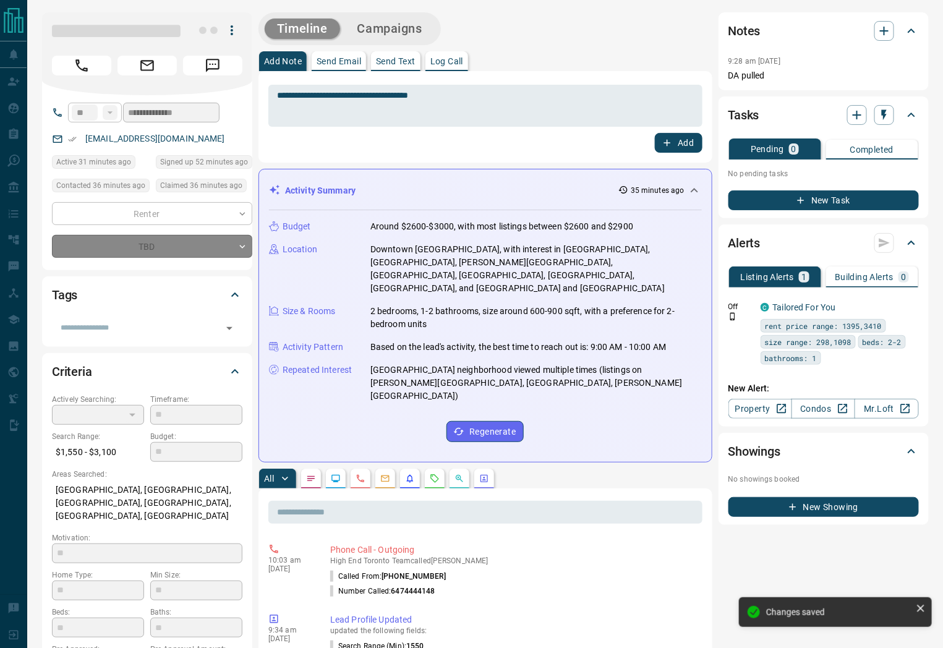 This screenshot has height=648, width=943. I want to click on p: Listing Alerts, so click(768, 277).